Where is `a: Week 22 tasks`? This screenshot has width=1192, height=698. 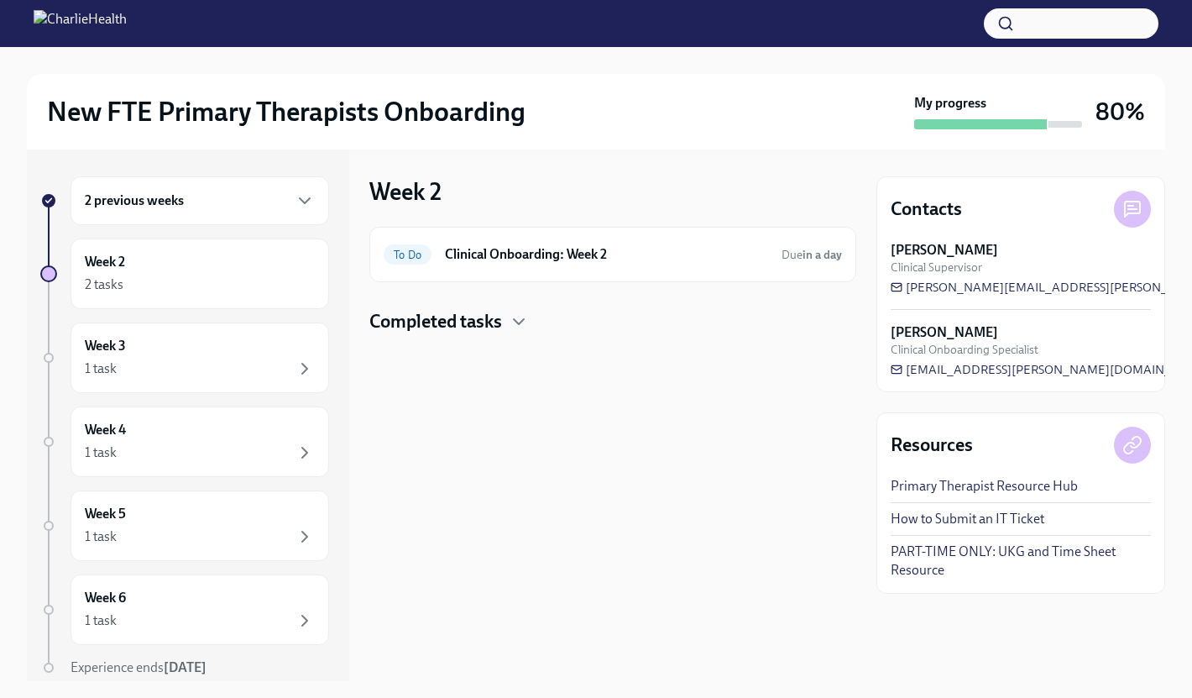 a: Week 22 tasks is located at coordinates (185, 274).